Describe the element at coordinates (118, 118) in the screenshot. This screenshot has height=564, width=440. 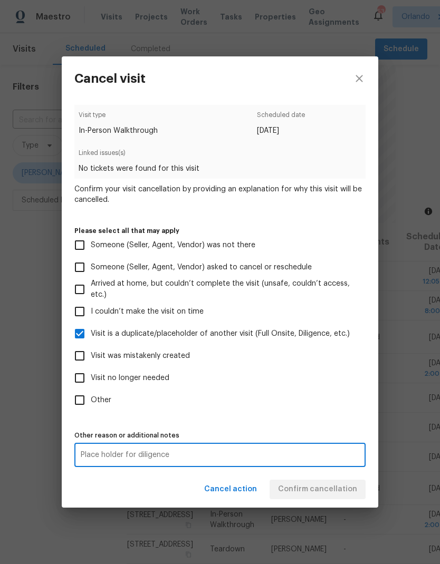
I see `span: Visit type` at that location.